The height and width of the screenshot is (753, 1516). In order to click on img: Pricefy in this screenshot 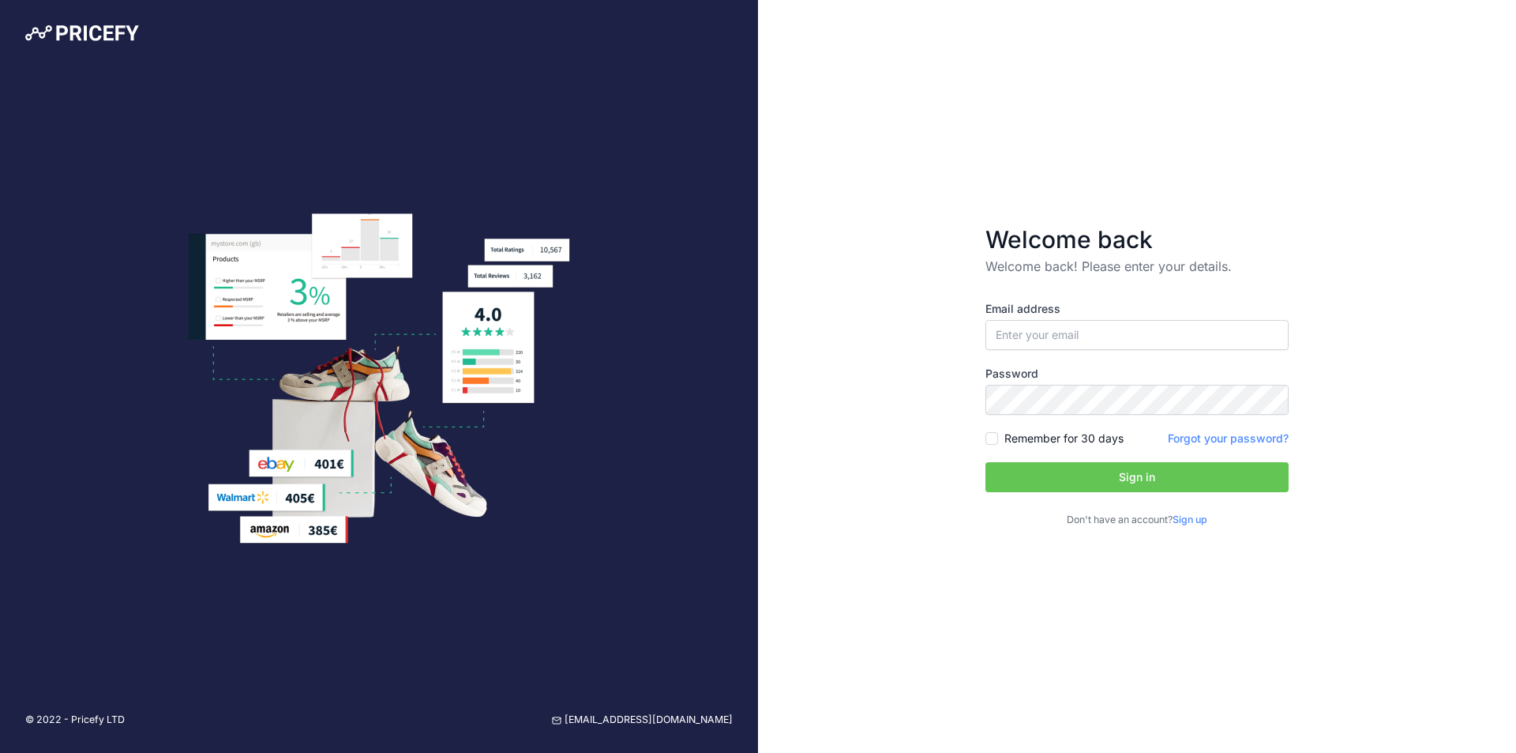, I will do `click(82, 33)`.